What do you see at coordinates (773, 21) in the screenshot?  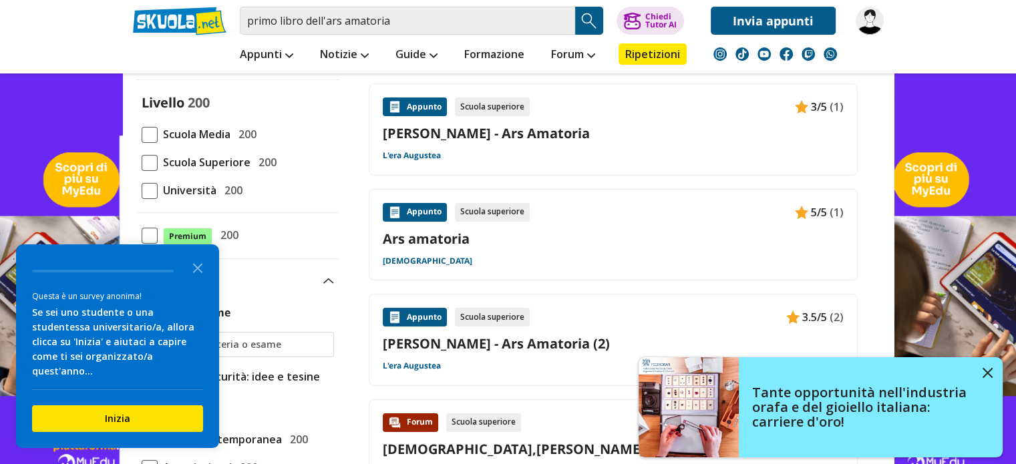 I see `a: Invia appunti` at bounding box center [773, 21].